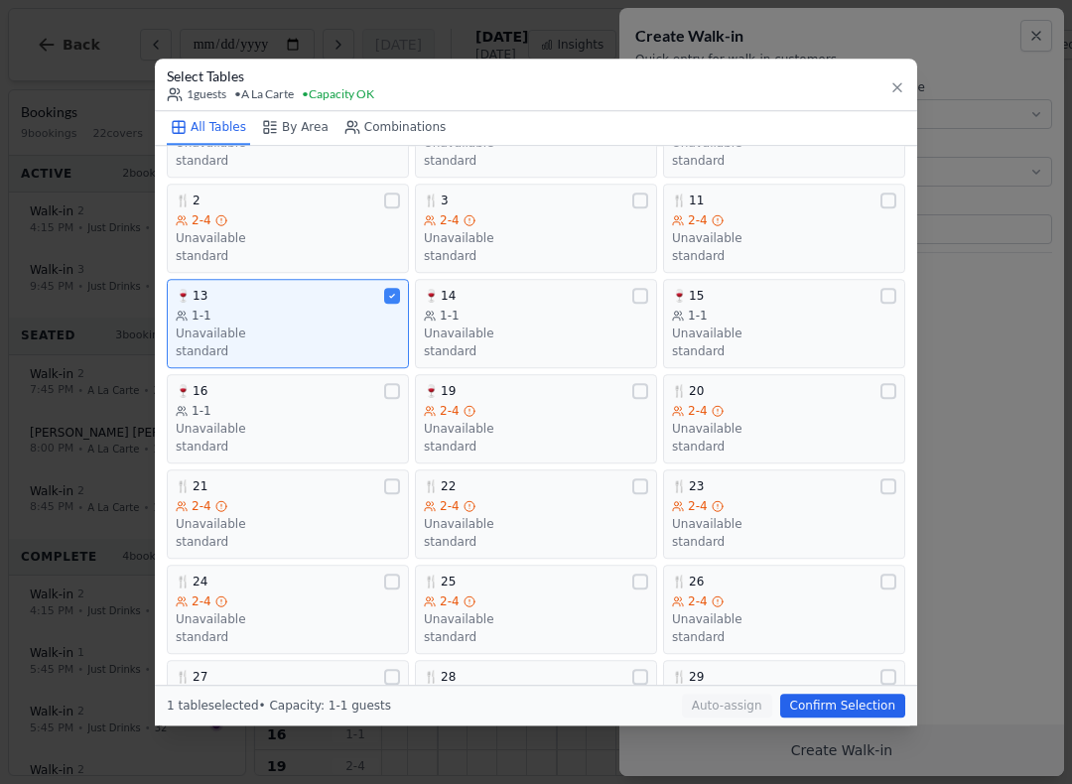 The width and height of the screenshot is (1072, 784). I want to click on span: 15, so click(695, 296).